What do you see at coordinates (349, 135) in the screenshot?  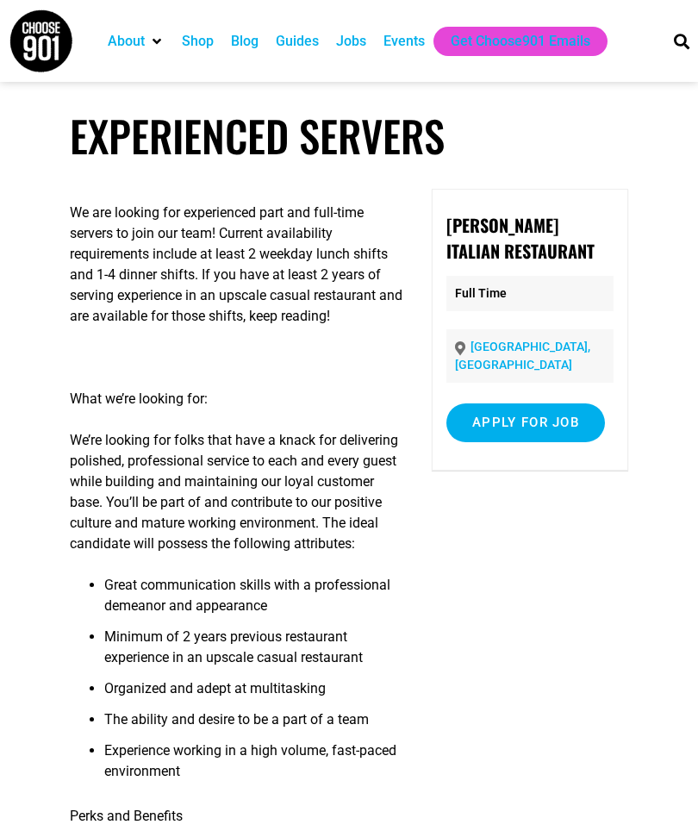 I see `h1: Experienced Servers` at bounding box center [349, 135].